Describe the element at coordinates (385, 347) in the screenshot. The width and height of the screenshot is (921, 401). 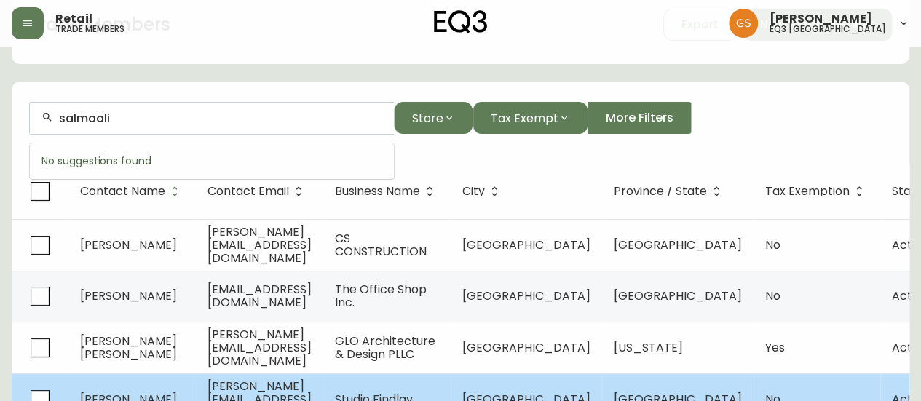
I see `span: GLO Architecture & Design PLLC` at that location.